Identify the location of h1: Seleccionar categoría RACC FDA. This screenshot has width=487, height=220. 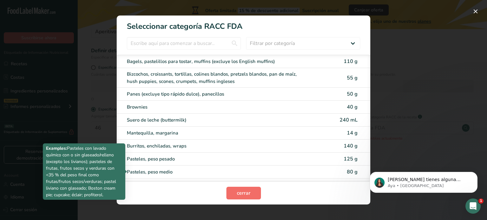
(243, 24).